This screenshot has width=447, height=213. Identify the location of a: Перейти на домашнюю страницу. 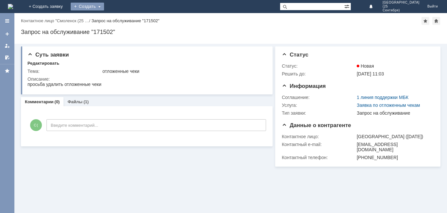
(10, 7).